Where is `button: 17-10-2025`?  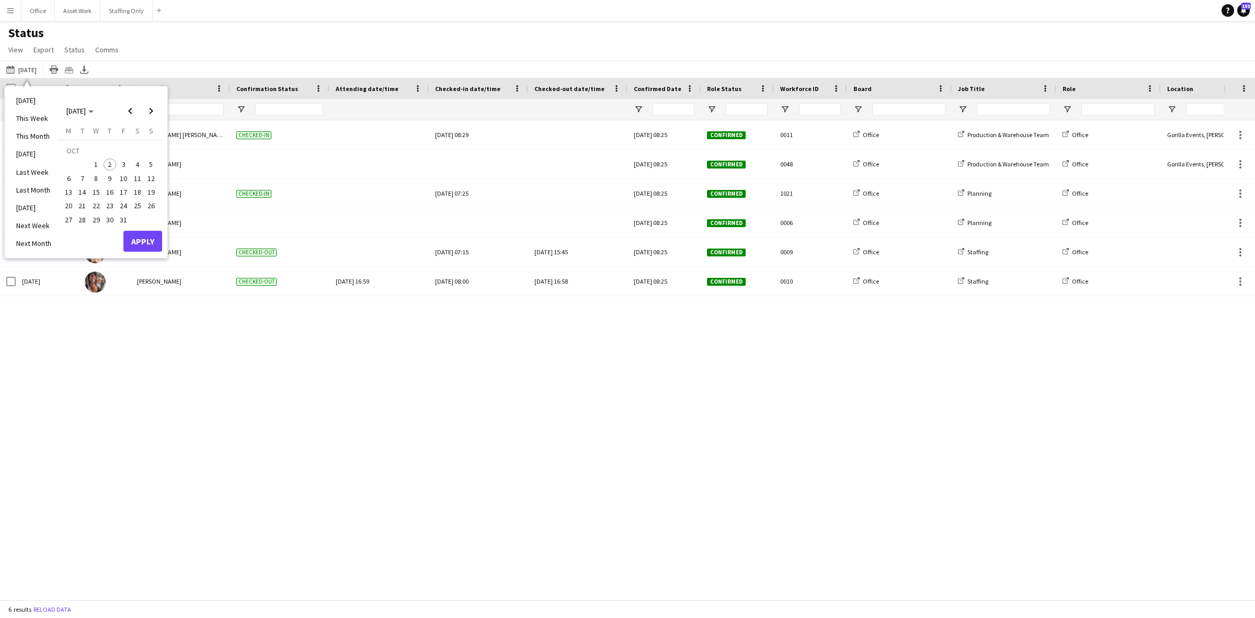 button: 17-10-2025 is located at coordinates (123, 192).